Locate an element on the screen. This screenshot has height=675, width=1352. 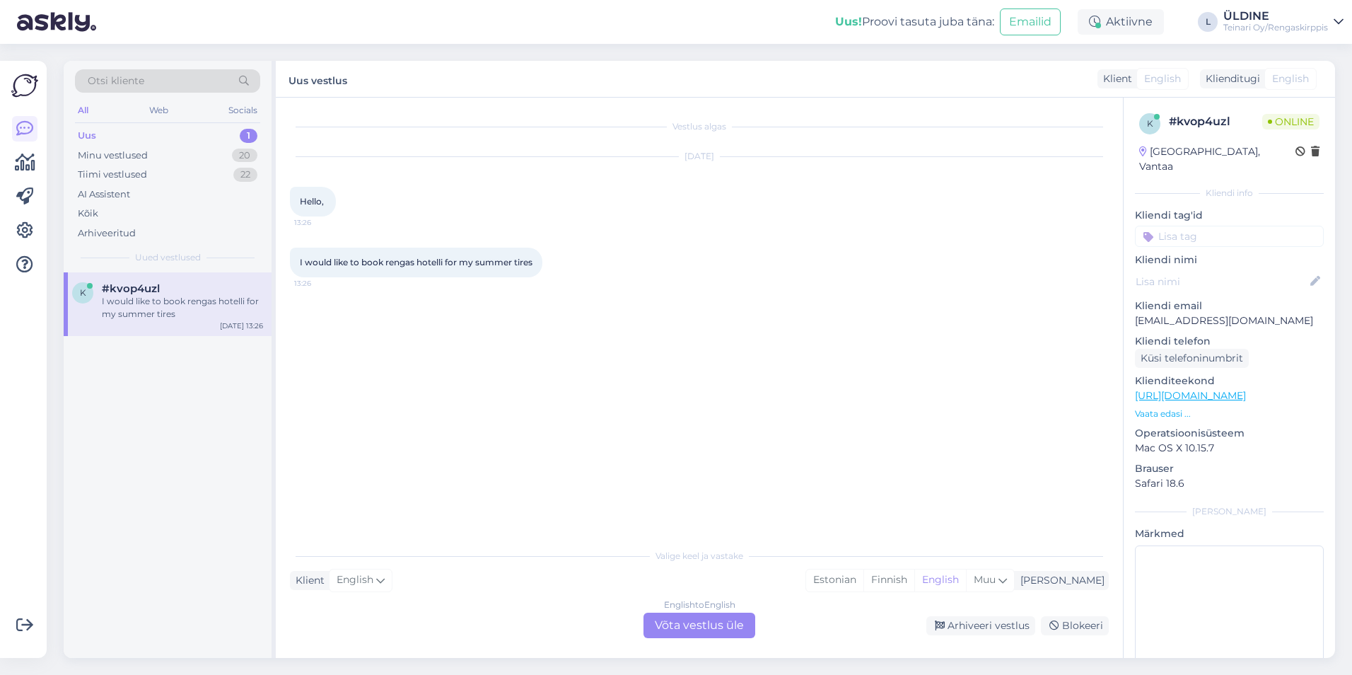
span: Otsi kliente is located at coordinates (116, 81).